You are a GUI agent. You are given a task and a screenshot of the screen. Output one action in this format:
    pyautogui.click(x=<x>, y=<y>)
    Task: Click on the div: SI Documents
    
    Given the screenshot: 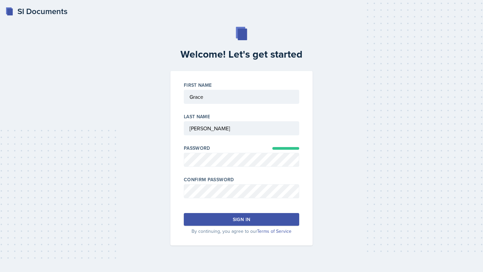 What is the action you would take?
    pyautogui.click(x=36, y=11)
    